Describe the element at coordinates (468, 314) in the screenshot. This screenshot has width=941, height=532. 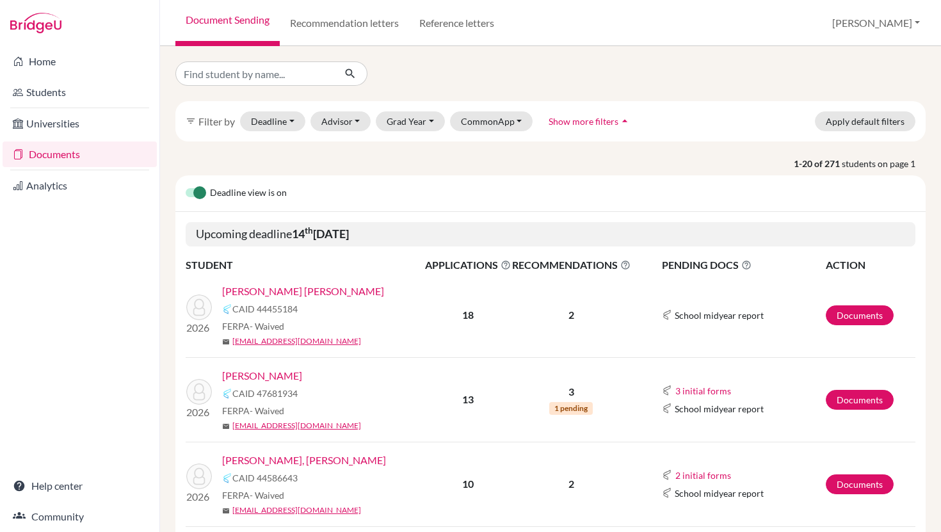
I see `b: 18` at that location.